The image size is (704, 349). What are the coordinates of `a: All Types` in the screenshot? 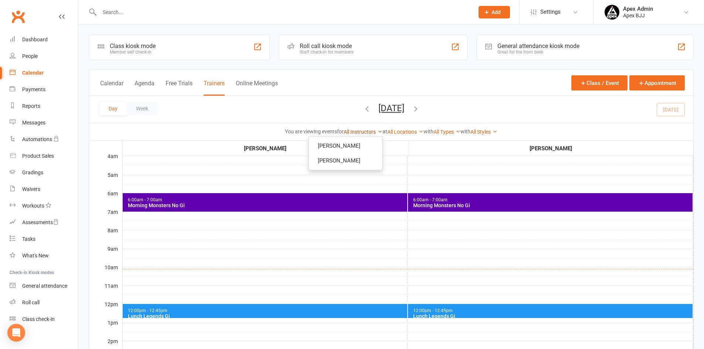 It's located at (447, 132).